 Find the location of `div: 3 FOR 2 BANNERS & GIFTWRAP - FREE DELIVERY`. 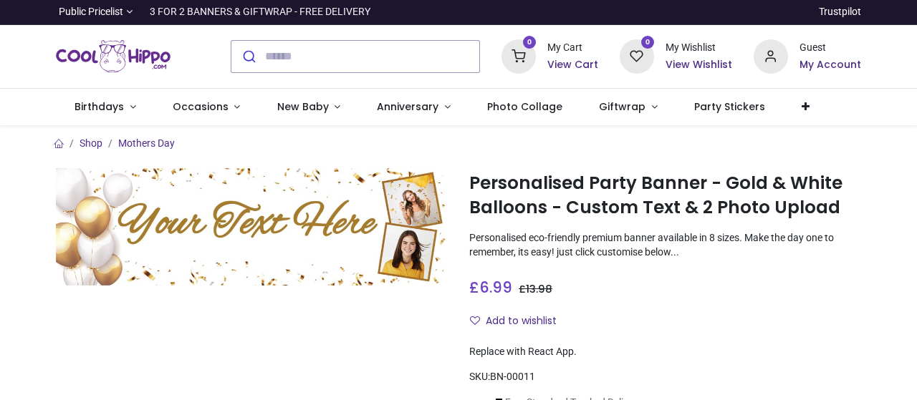

div: 3 FOR 2 BANNERS & GIFTWRAP - FREE DELIVERY is located at coordinates (260, 12).